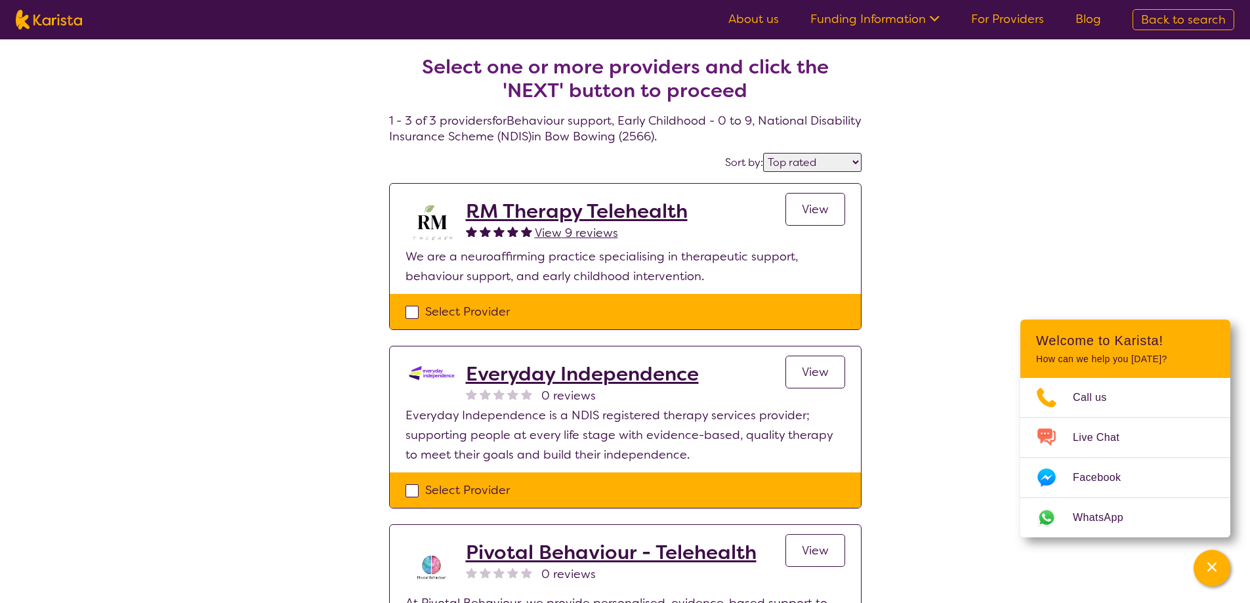 The width and height of the screenshot is (1250, 603). What do you see at coordinates (582, 374) in the screenshot?
I see `a: Everyday Independence` at bounding box center [582, 374].